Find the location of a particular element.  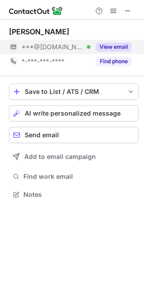

span: Add to email campaign is located at coordinates (60, 156).